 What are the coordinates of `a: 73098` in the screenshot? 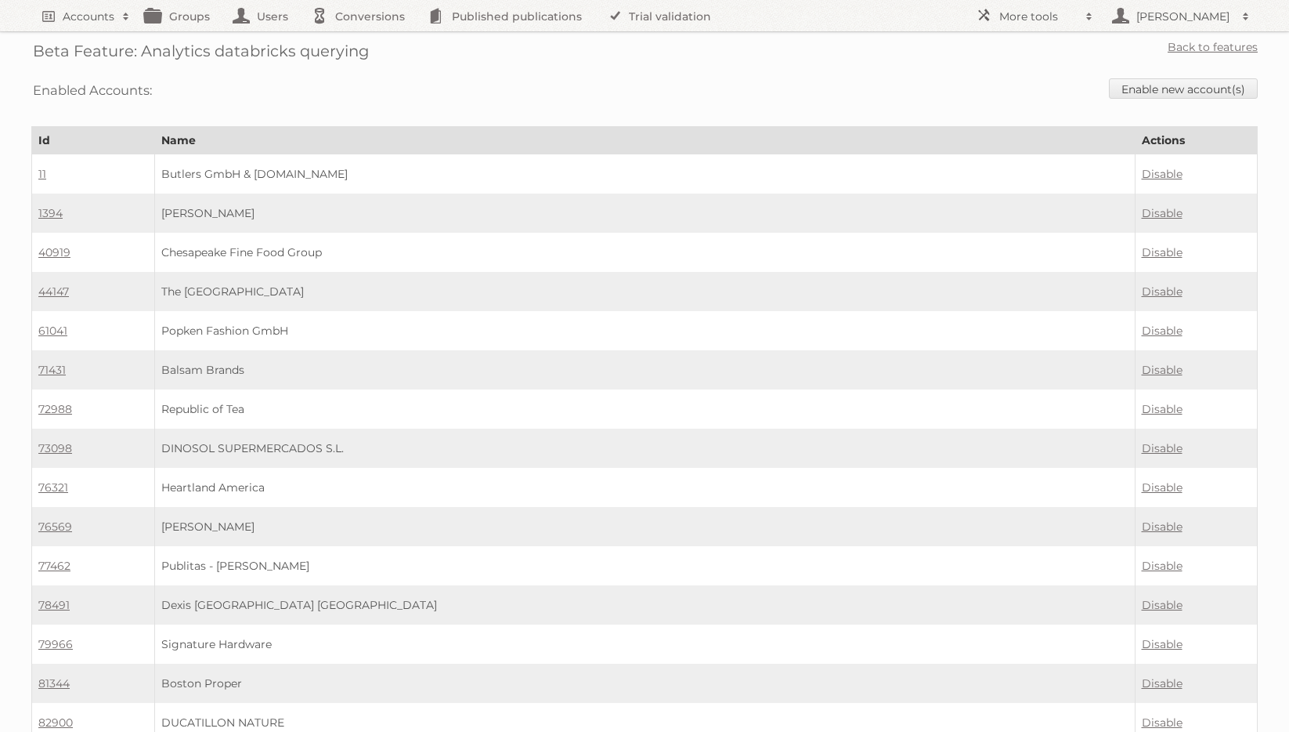 It's located at (55, 448).